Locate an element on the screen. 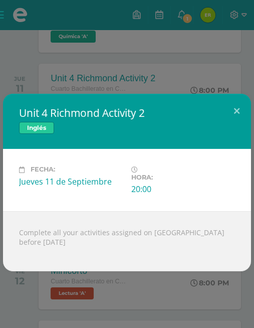  h2: Unit 4 Richmond Activity 2 is located at coordinates (127, 113).